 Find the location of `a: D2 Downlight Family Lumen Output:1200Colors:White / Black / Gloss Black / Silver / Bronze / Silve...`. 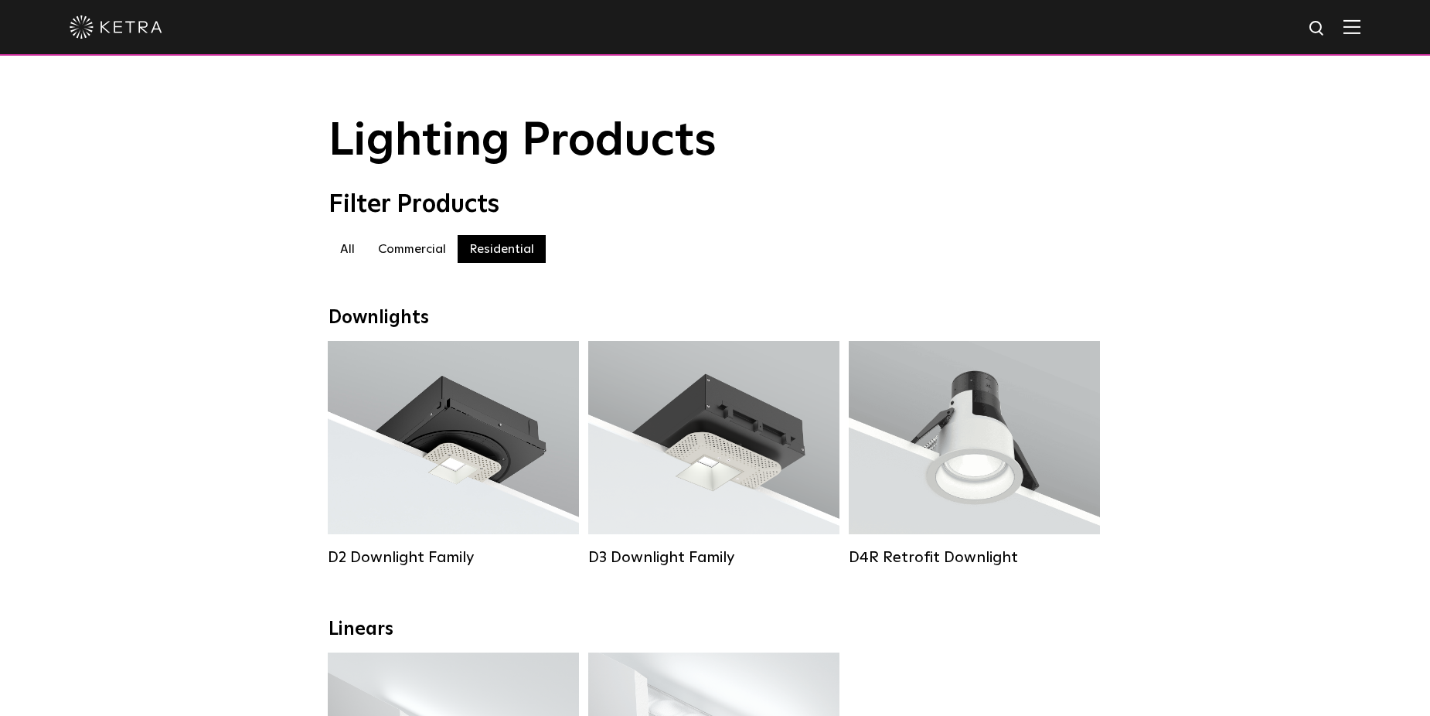

a: D2 Downlight Family Lumen Output:1200Colors:White / Black / Gloss Black / Silver / Bronze / Silve... is located at coordinates (453, 454).